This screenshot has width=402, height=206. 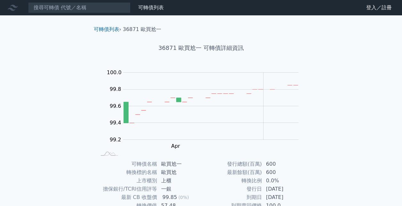 I want to click on td: 一銀, so click(x=179, y=189).